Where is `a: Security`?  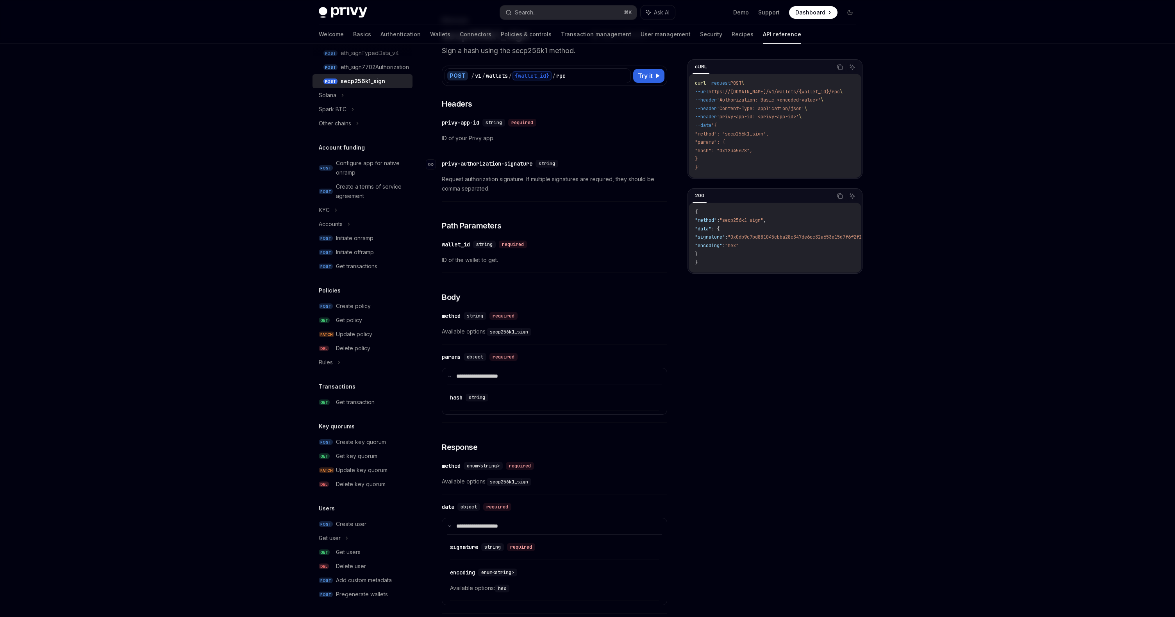
a: Security is located at coordinates (711, 34).